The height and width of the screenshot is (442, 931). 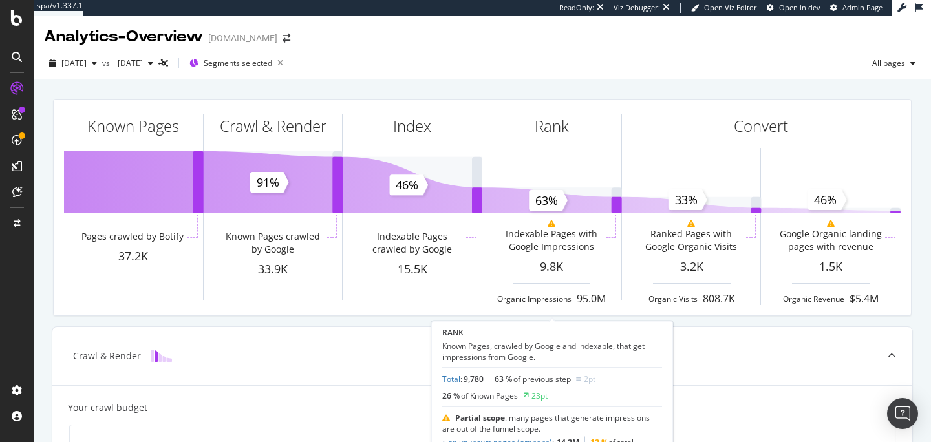 What do you see at coordinates (273, 270) in the screenshot?
I see `div: 33.9K` at bounding box center [273, 270].